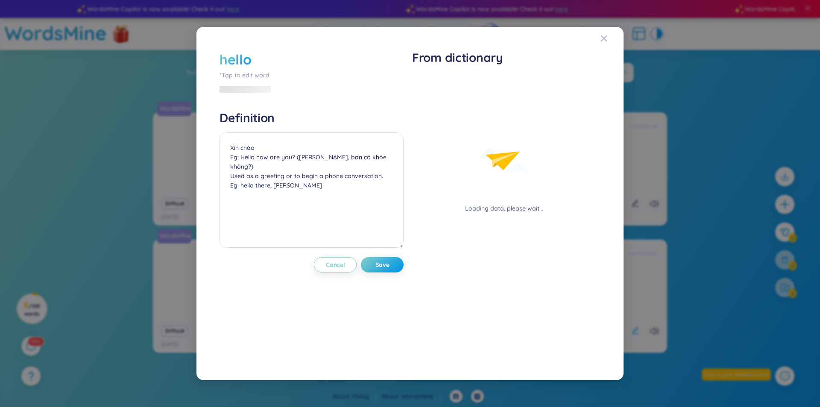 Image resolution: width=820 pixels, height=407 pixels. Describe the element at coordinates (311, 75) in the screenshot. I see `div: *Tap to edit word` at that location.